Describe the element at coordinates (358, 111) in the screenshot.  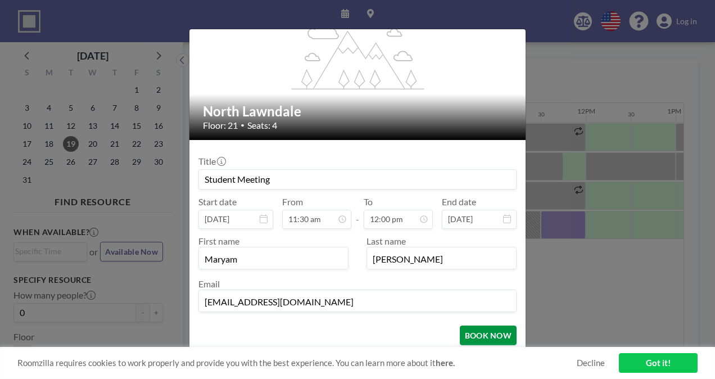
I see `h2: North Lawndale` at that location.